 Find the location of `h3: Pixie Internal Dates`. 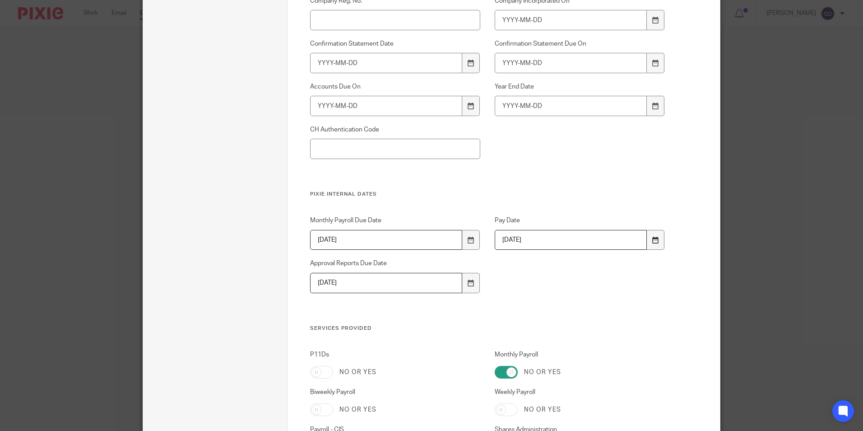

h3: Pixie Internal Dates is located at coordinates (488, 194).